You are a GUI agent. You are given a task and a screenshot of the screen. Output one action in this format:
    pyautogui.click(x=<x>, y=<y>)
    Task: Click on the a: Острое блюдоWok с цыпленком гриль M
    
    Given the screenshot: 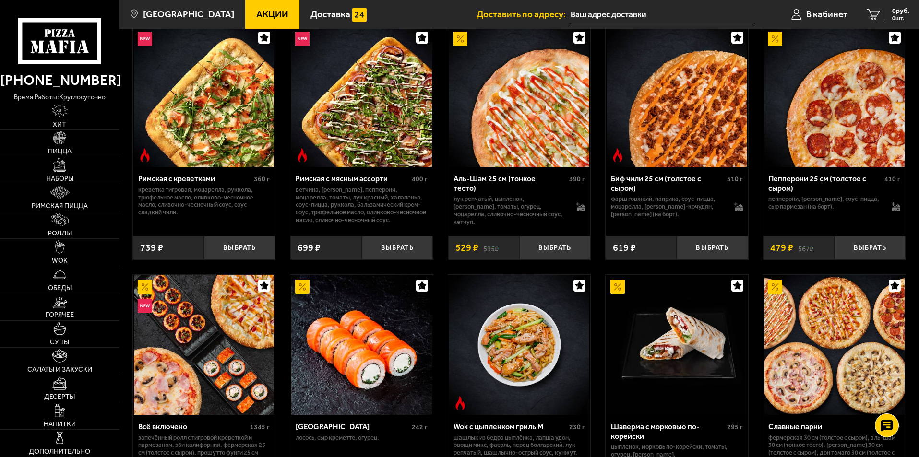 What is the action you would take?
    pyautogui.click(x=519, y=345)
    